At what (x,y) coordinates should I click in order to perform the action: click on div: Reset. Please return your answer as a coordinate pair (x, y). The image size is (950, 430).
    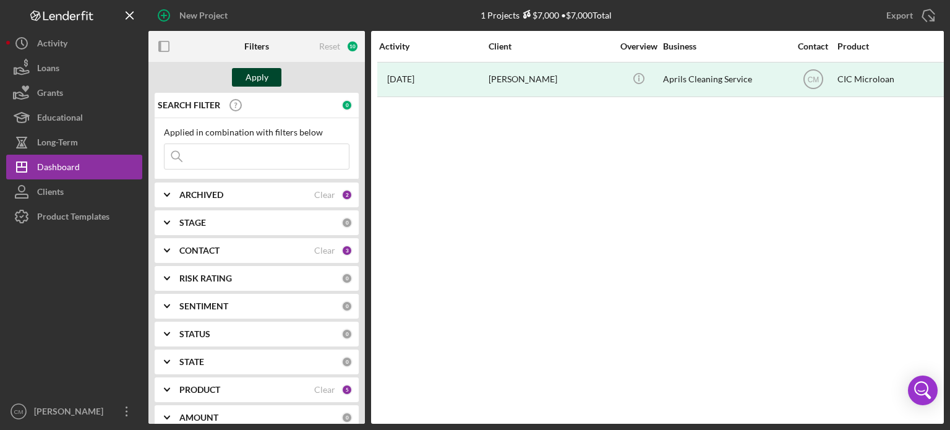
    Looking at the image, I should click on (330, 46).